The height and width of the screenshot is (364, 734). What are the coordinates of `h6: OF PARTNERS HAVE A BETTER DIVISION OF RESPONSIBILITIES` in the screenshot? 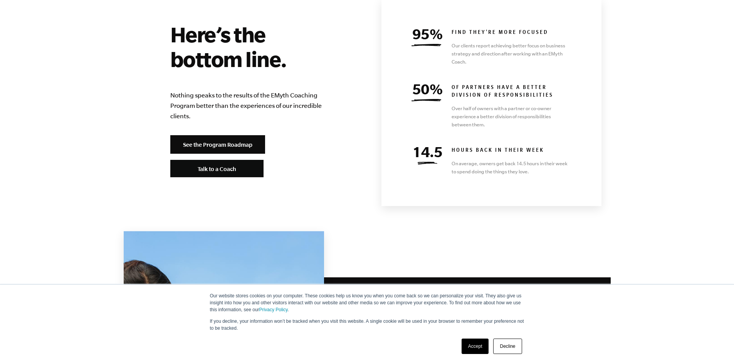 It's located at (511, 92).